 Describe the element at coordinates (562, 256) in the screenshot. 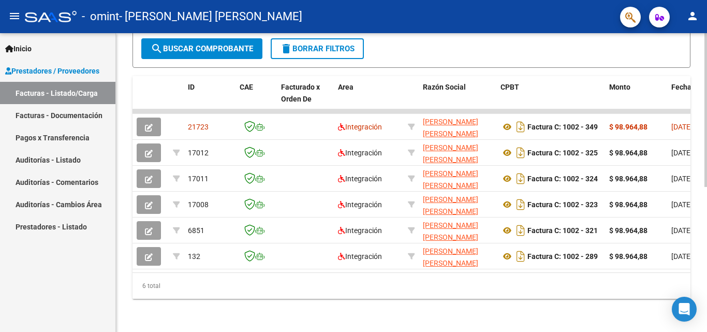

I see `strong: Factura C: 1002 - 289` at that location.